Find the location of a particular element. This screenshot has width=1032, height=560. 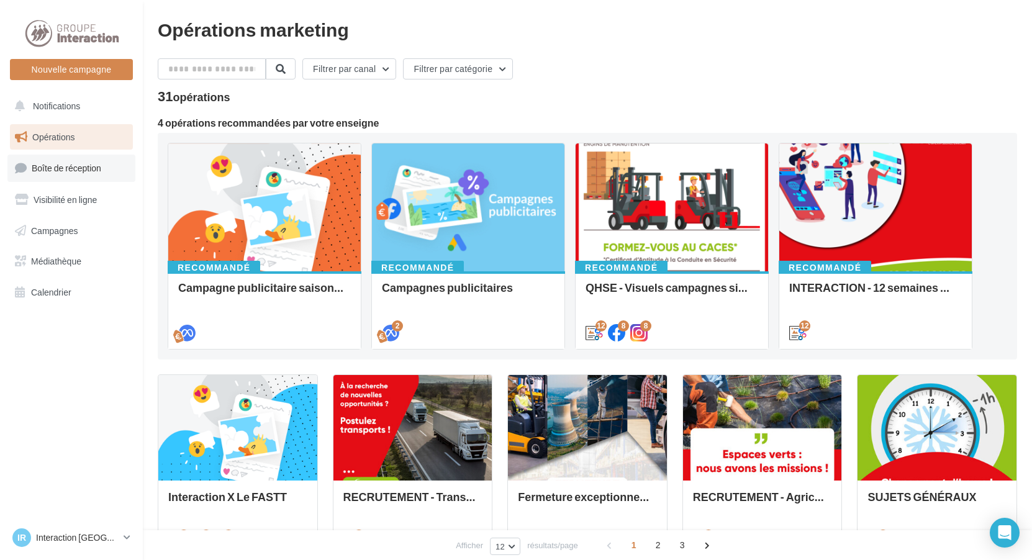

span: IR is located at coordinates (22, 538).